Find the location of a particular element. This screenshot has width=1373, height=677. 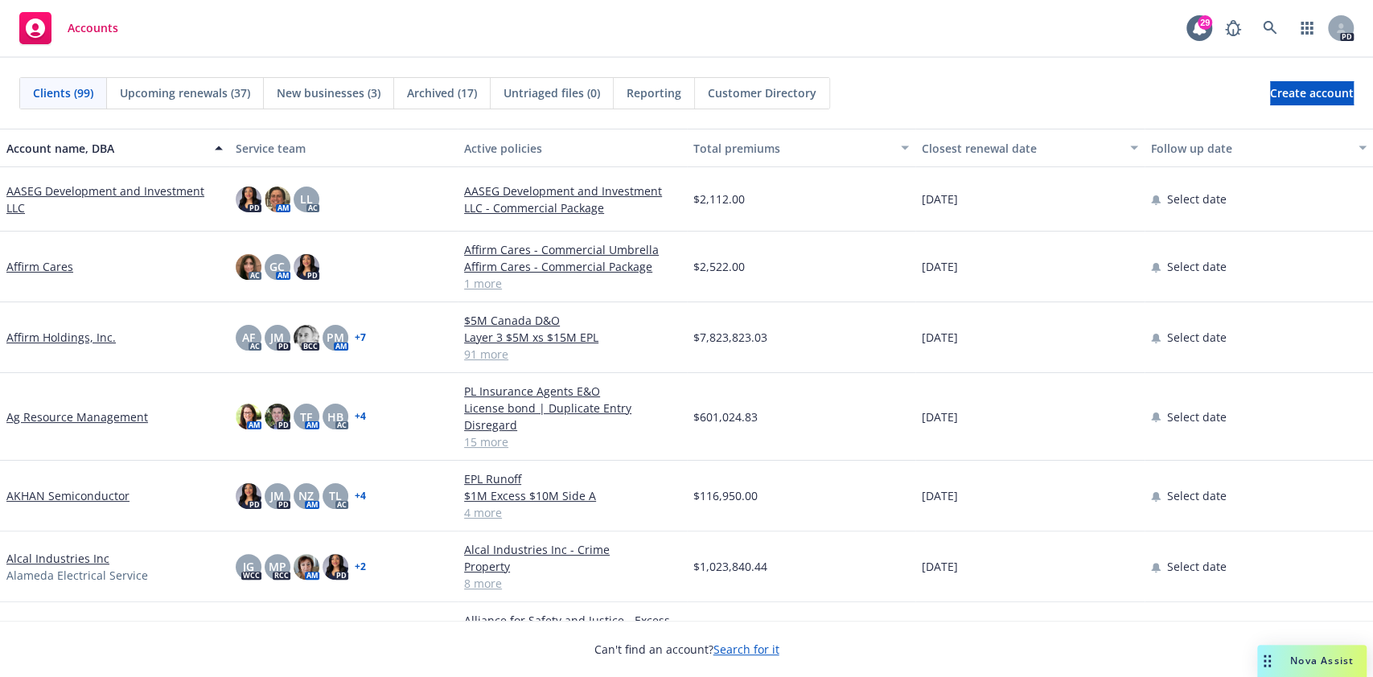

div: Active policies is located at coordinates (572, 148).